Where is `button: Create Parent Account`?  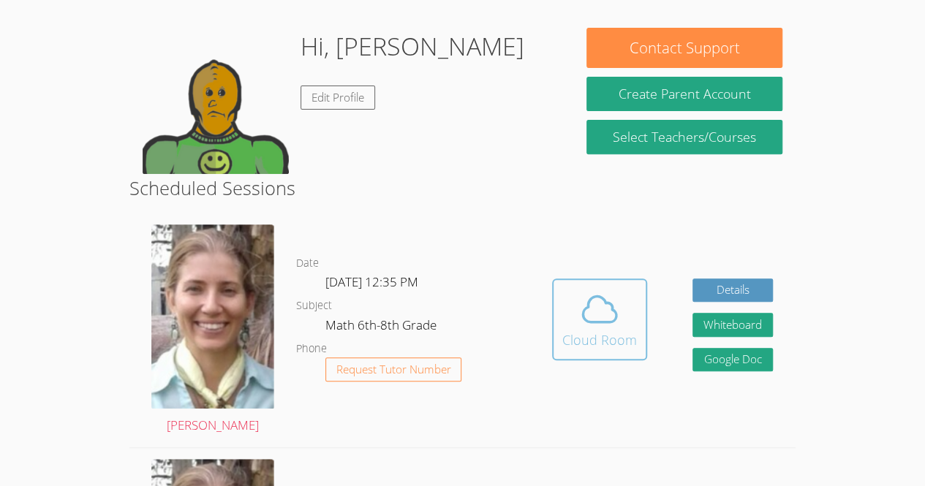 button: Create Parent Account is located at coordinates (684, 94).